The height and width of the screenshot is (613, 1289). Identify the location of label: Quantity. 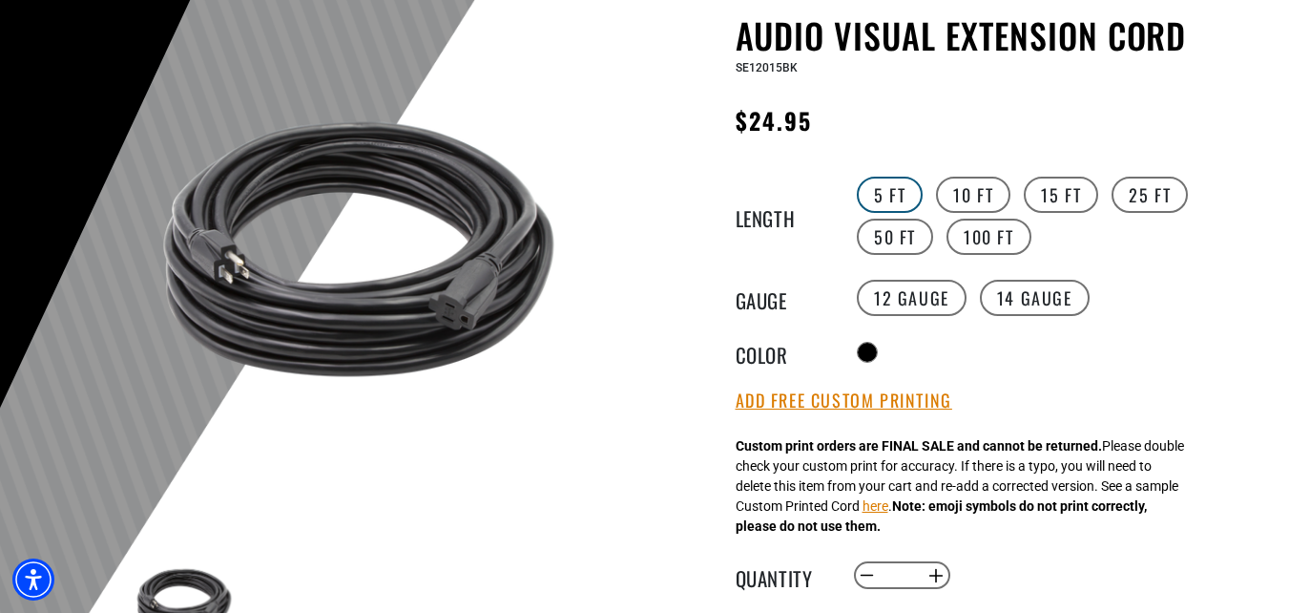
(783, 575).